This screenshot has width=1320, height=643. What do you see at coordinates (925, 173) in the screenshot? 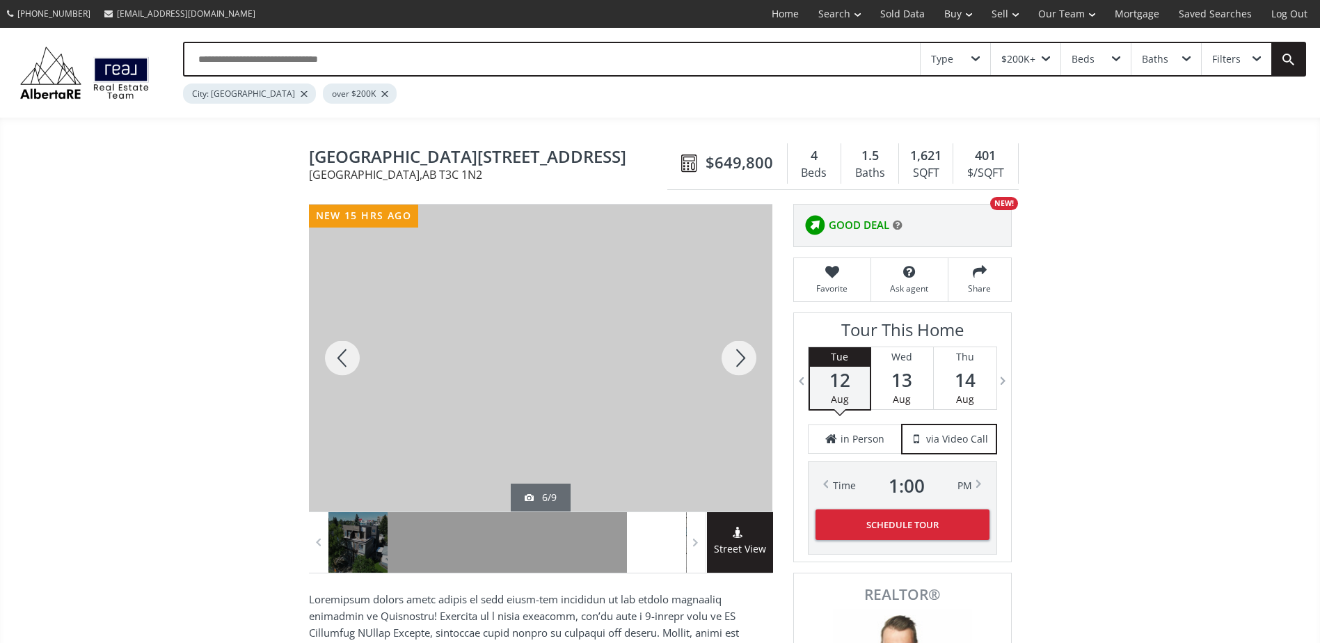
I see `div: SQFT` at bounding box center [925, 173].